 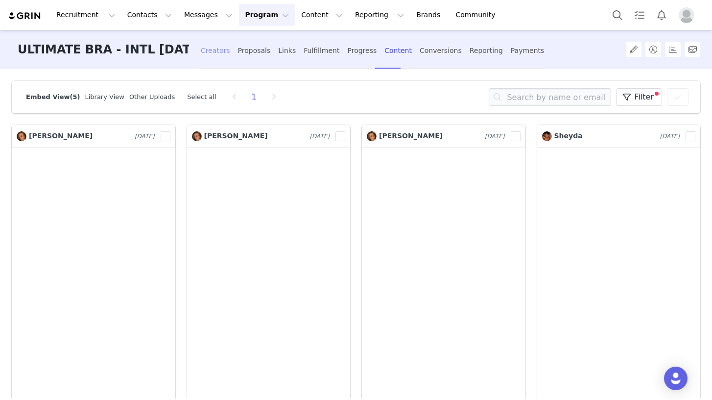 I want to click on div: Reporting, so click(x=486, y=50).